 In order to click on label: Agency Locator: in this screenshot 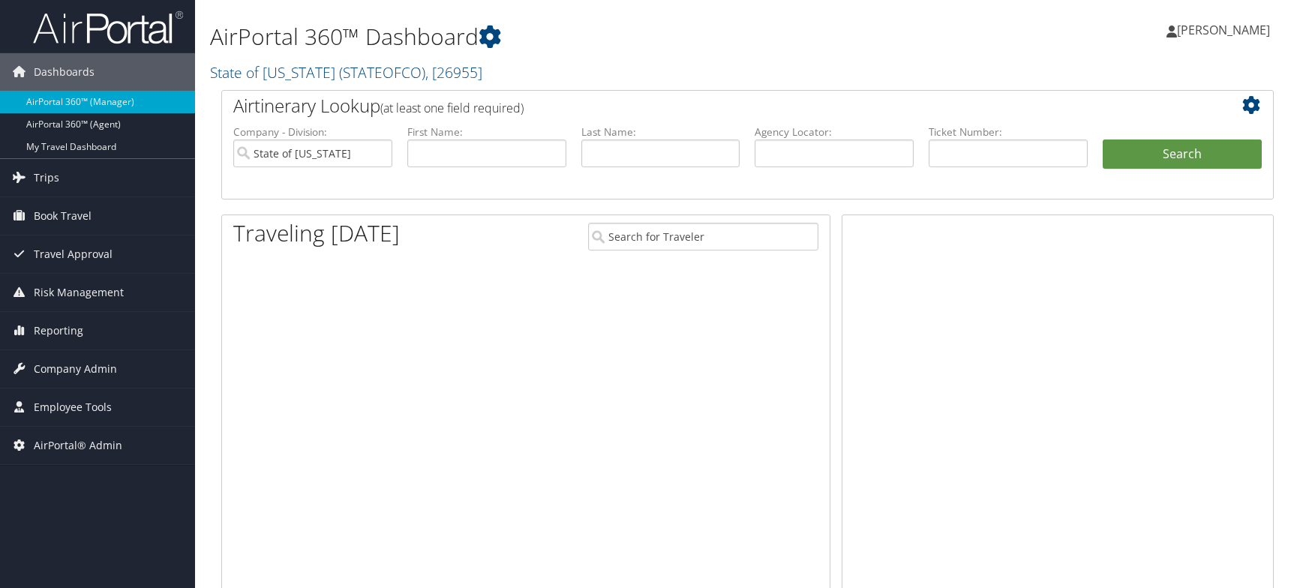, I will do `click(834, 132)`.